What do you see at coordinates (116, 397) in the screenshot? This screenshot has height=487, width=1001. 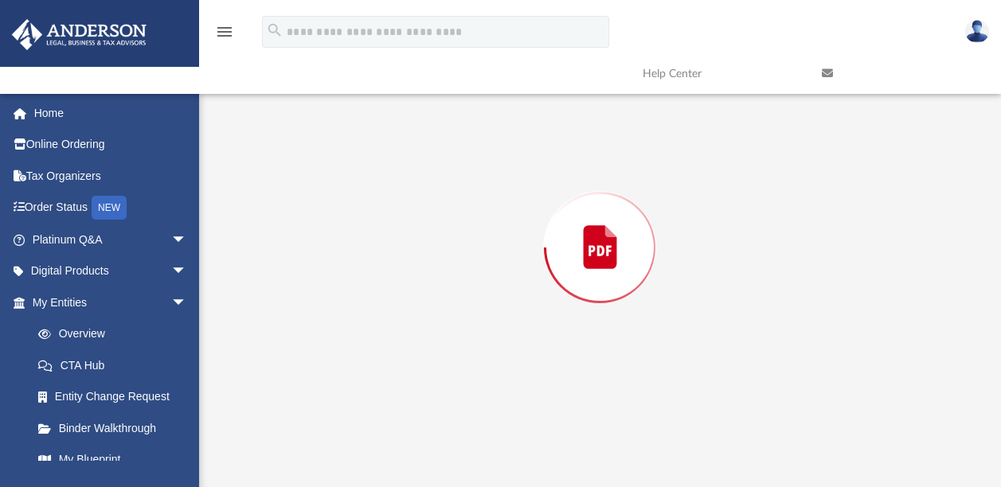 I see `a: Entity Change Request` at bounding box center [116, 397].